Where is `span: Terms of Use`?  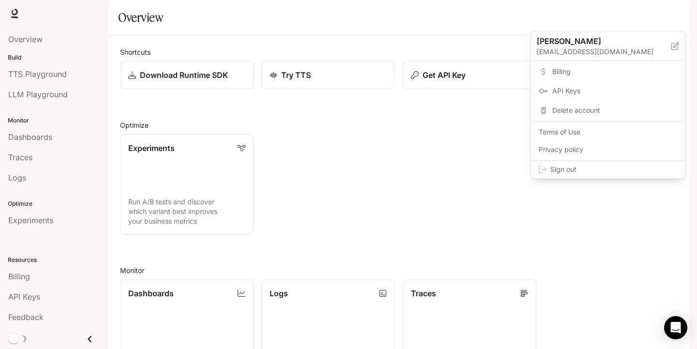 span: Terms of Use is located at coordinates (608, 132).